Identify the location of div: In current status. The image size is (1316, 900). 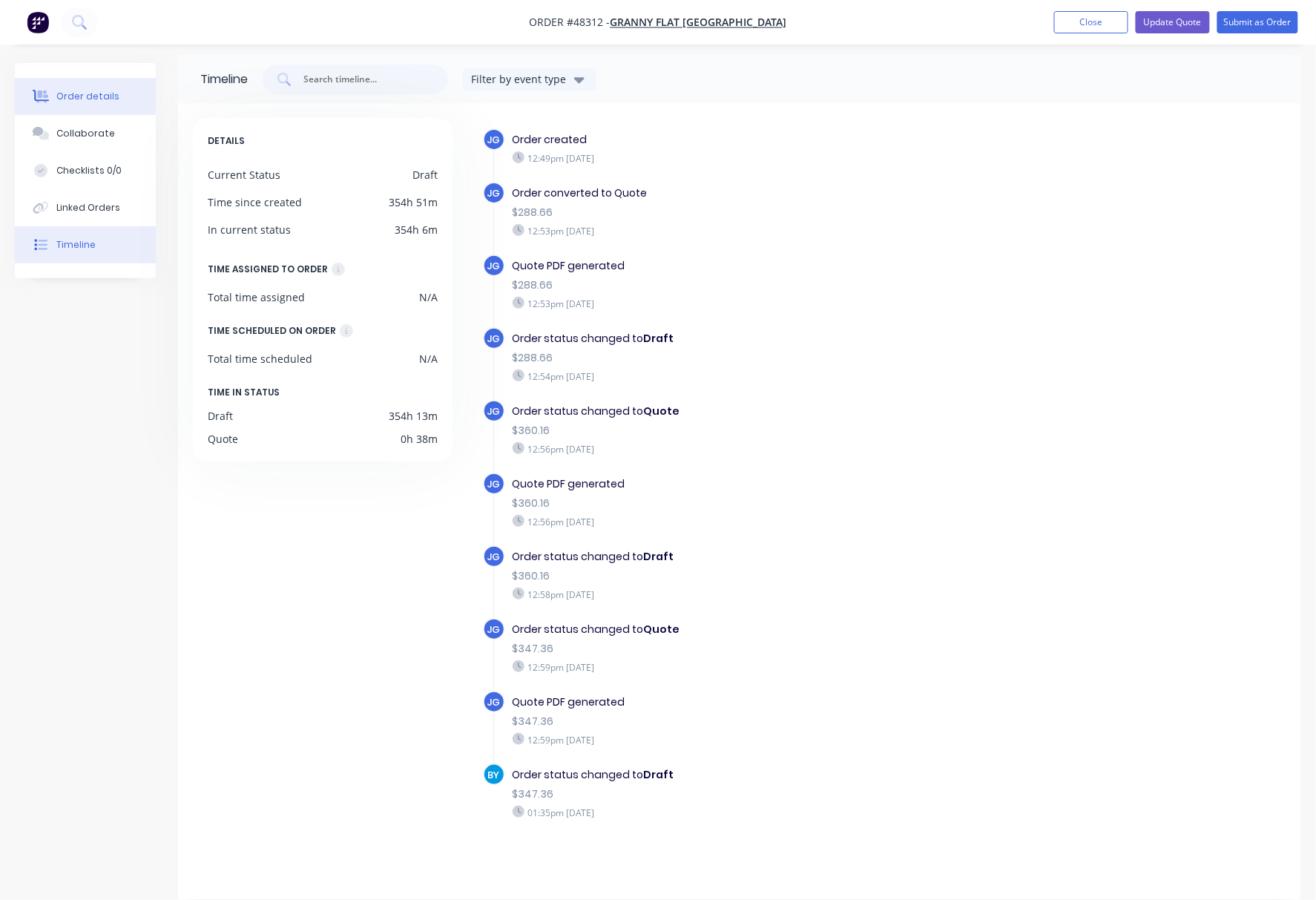
(249, 229).